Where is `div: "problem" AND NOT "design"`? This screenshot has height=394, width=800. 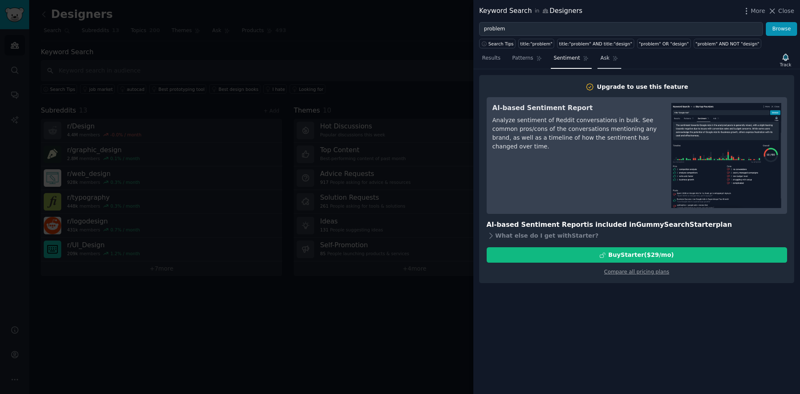 div: "problem" AND NOT "design" is located at coordinates (727, 44).